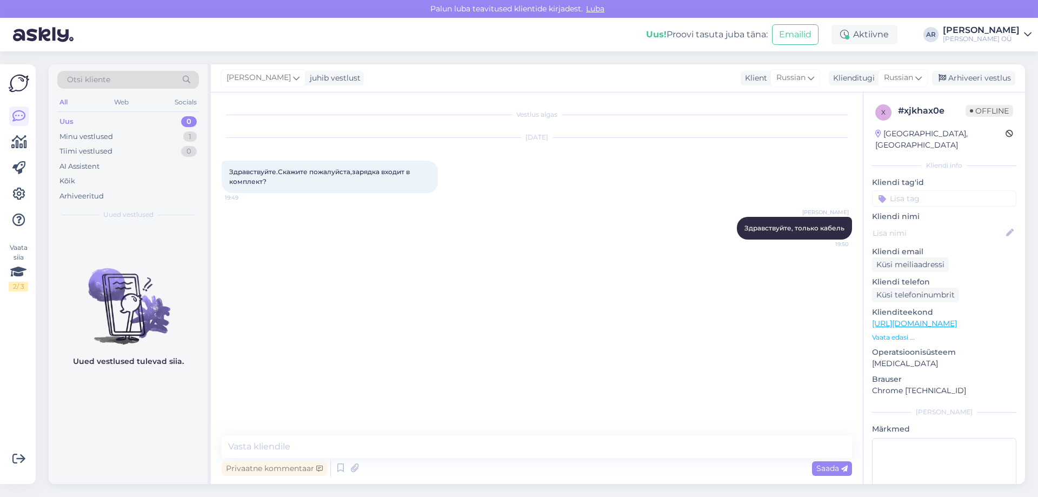  What do you see at coordinates (828, 244) in the screenshot?
I see `span: 19:50` at bounding box center [828, 244].